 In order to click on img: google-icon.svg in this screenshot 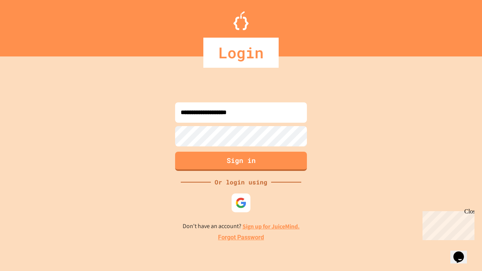, I will do `click(241, 203)`.